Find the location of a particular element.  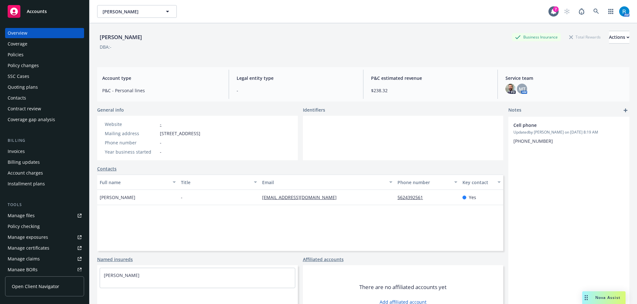

a: Installment plans is located at coordinates (45, 184).